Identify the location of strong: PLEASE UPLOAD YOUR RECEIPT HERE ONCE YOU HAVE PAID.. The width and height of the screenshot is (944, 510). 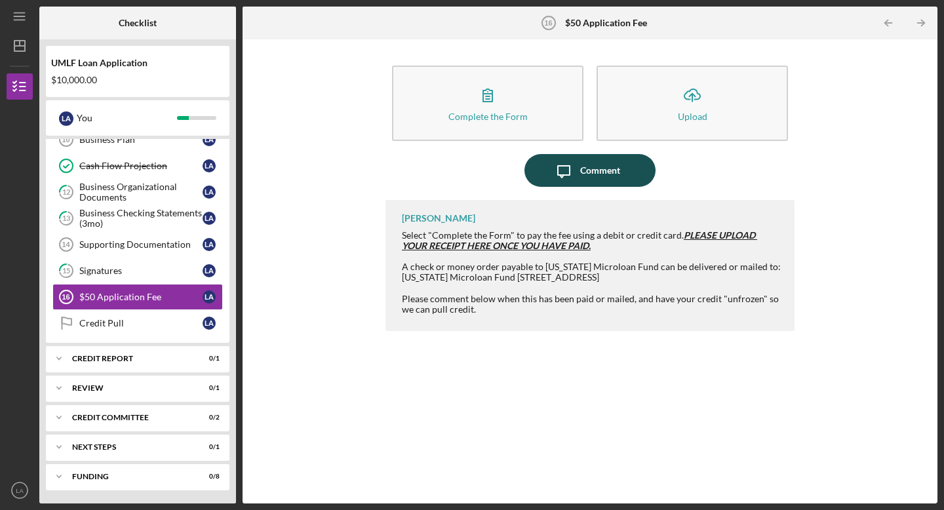
(579, 240).